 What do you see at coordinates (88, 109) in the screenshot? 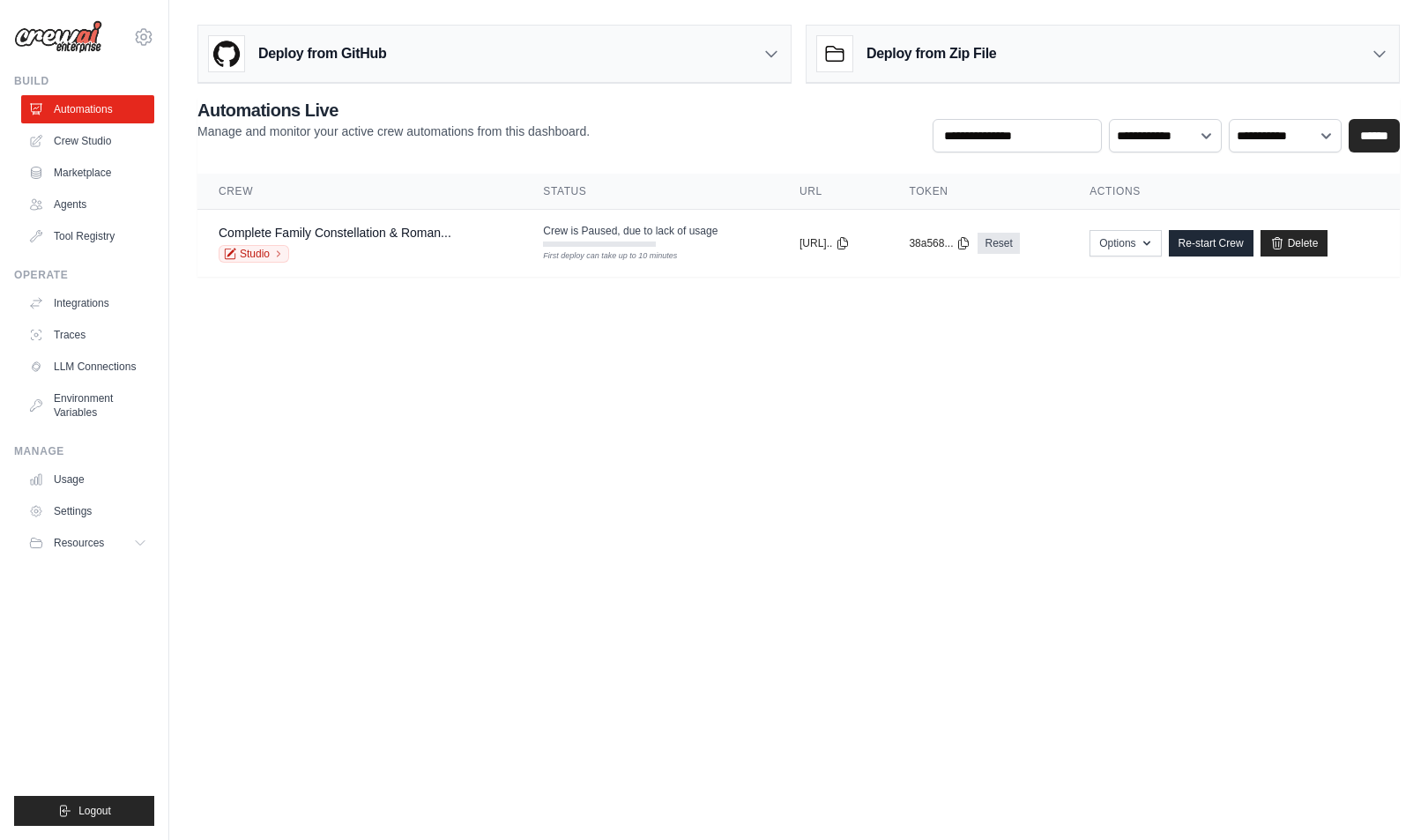
I see `a: Automations` at bounding box center [88, 109].